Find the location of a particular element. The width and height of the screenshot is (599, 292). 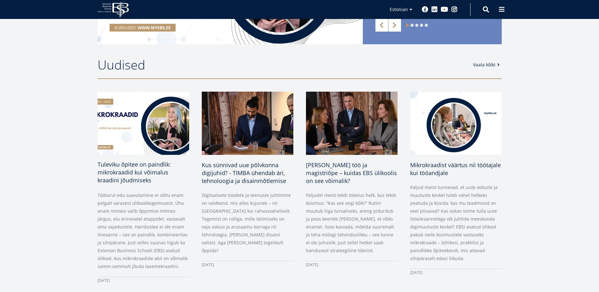

a: Facebook is located at coordinates (425, 9).